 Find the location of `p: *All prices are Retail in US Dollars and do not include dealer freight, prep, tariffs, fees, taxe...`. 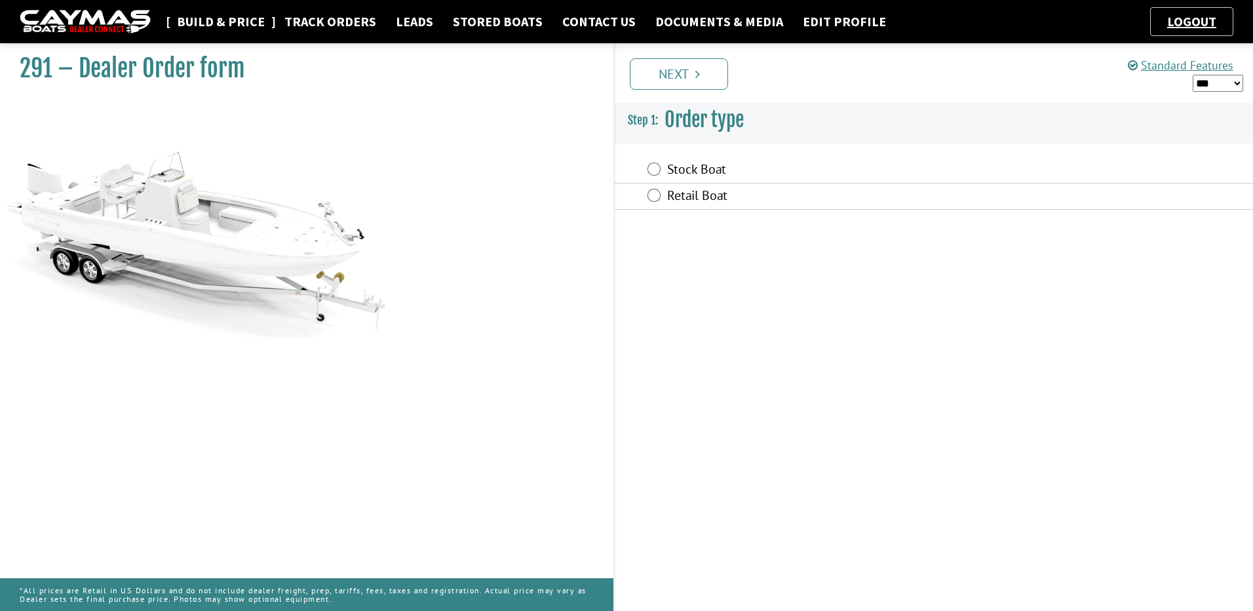

p: *All prices are Retail in US Dollars and do not include dealer freight, prep, tariffs, fees, taxe... is located at coordinates (307, 594).